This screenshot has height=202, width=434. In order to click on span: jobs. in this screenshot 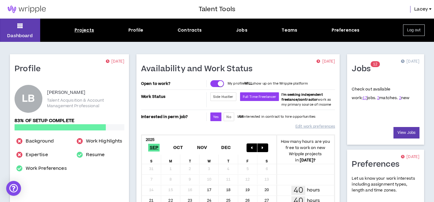, I will do `click(370, 98)`.